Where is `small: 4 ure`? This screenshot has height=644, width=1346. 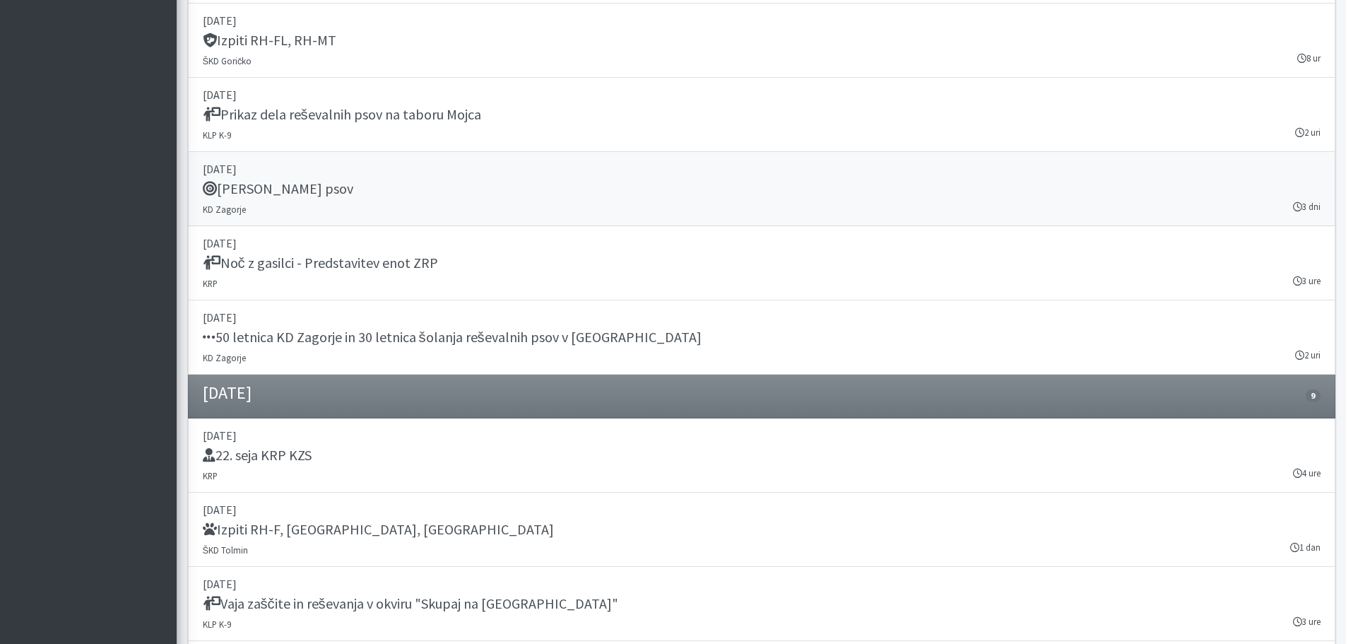
small: 4 ure is located at coordinates (1307, 473).